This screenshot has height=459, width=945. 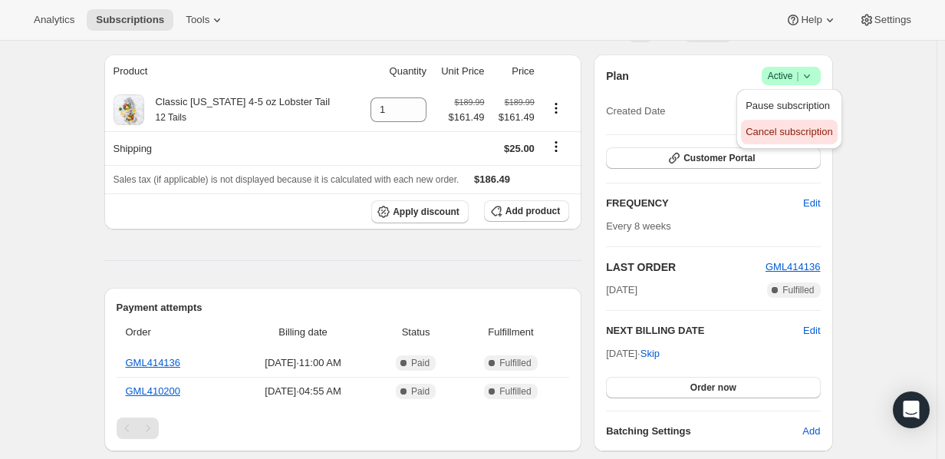 What do you see at coordinates (704, 203) in the screenshot?
I see `h2: FREQUENCY` at bounding box center [704, 203].